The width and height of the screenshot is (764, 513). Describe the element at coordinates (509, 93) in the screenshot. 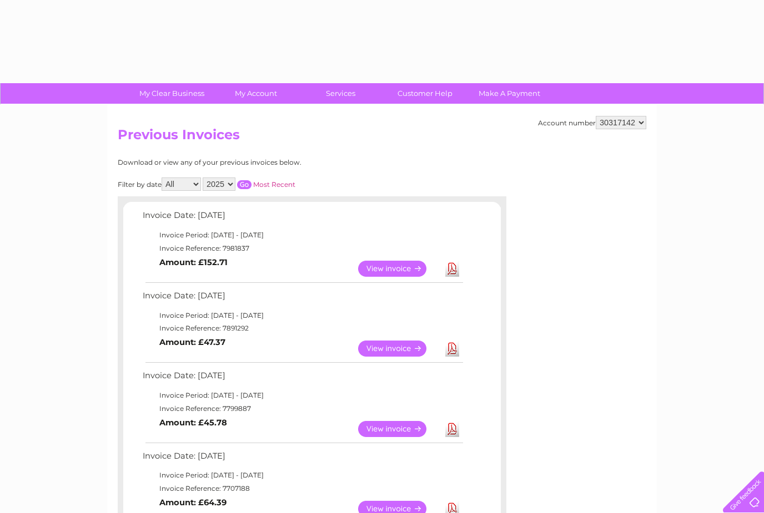

I see `a: Make A Payment` at that location.